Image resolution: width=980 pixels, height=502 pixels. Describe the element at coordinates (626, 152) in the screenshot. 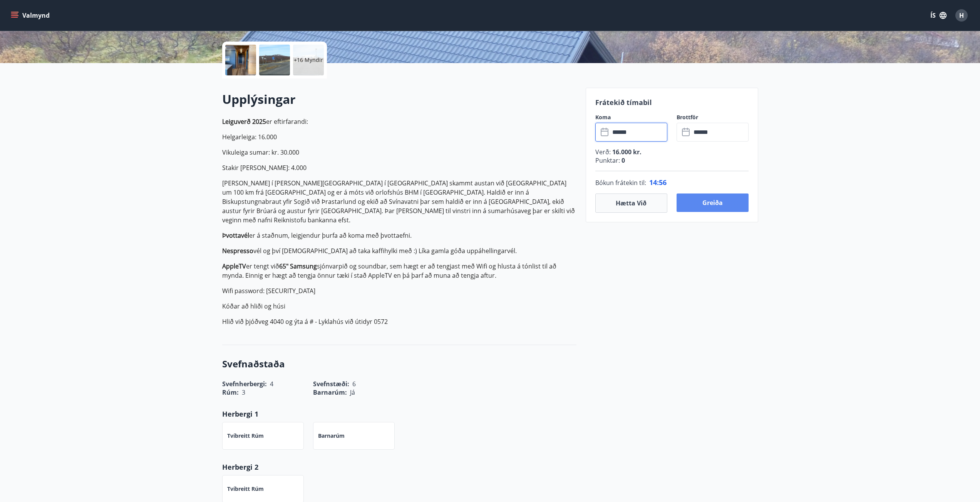

I see `span: 16.000 kr.` at that location.